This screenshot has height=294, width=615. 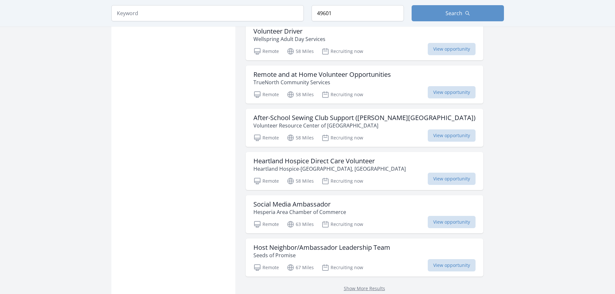 I want to click on p: Hesperia Area Chamber of Commerce, so click(x=299, y=212).